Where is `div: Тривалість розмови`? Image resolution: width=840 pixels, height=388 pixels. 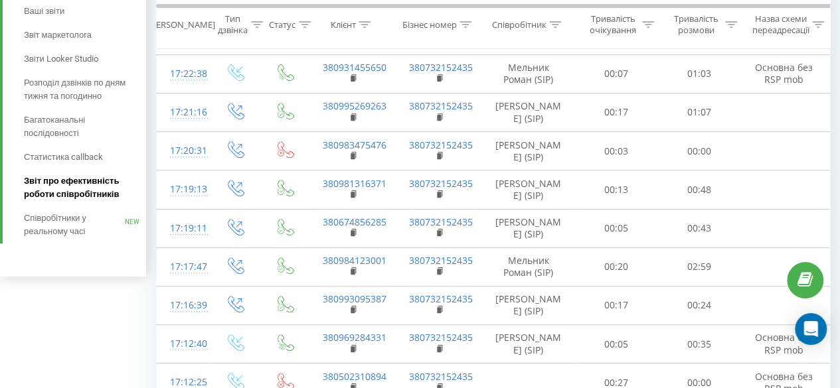
div: Тривалість розмови is located at coordinates (695, 25).